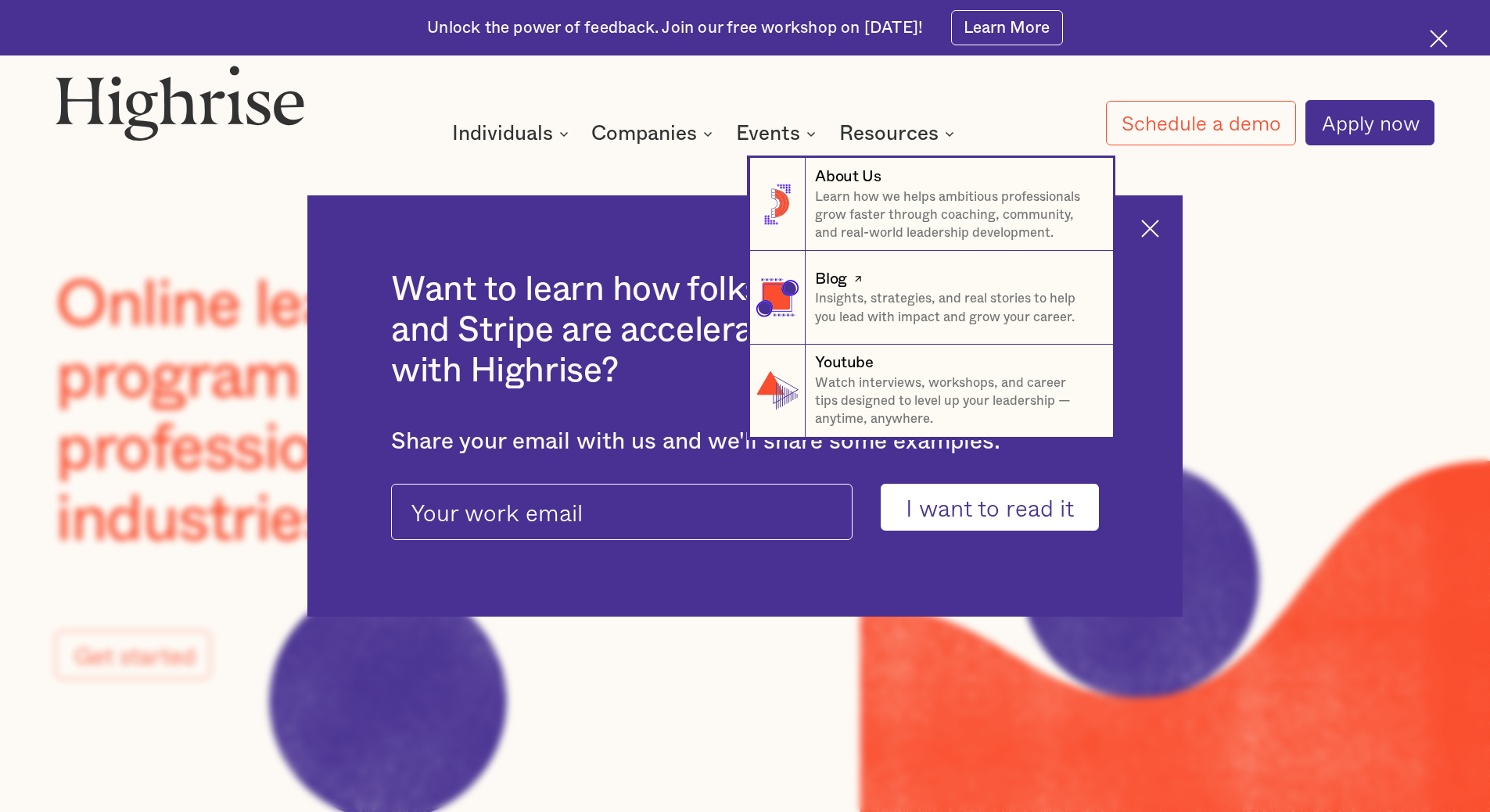 This screenshot has height=812, width=1490. What do you see at coordinates (1201, 123) in the screenshot?
I see `a: Schedule a demo` at bounding box center [1201, 123].